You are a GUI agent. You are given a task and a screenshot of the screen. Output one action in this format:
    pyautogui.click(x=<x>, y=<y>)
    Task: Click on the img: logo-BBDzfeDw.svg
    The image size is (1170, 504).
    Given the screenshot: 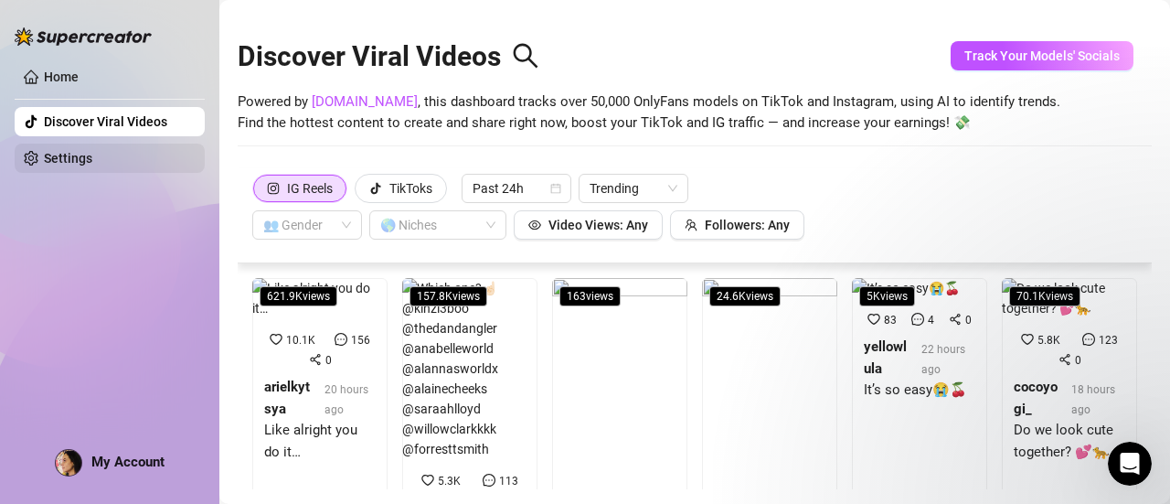 What is the action you would take?
    pyautogui.click(x=83, y=37)
    